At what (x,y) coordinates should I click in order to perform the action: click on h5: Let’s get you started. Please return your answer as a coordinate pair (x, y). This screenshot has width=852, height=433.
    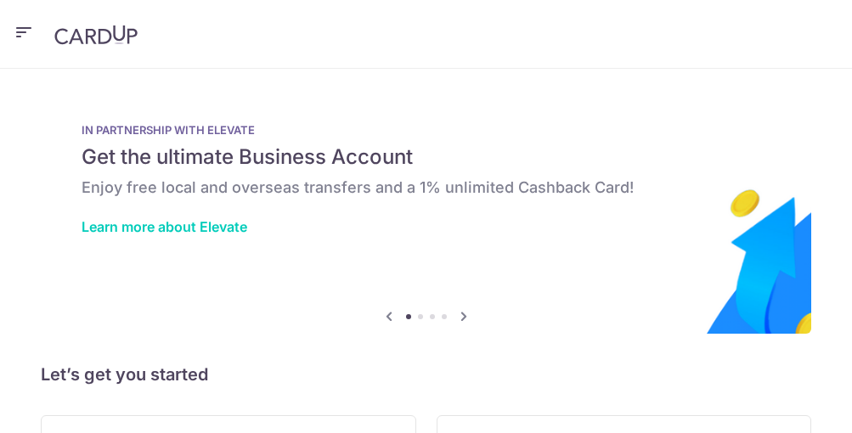
    Looking at the image, I should click on (426, 375).